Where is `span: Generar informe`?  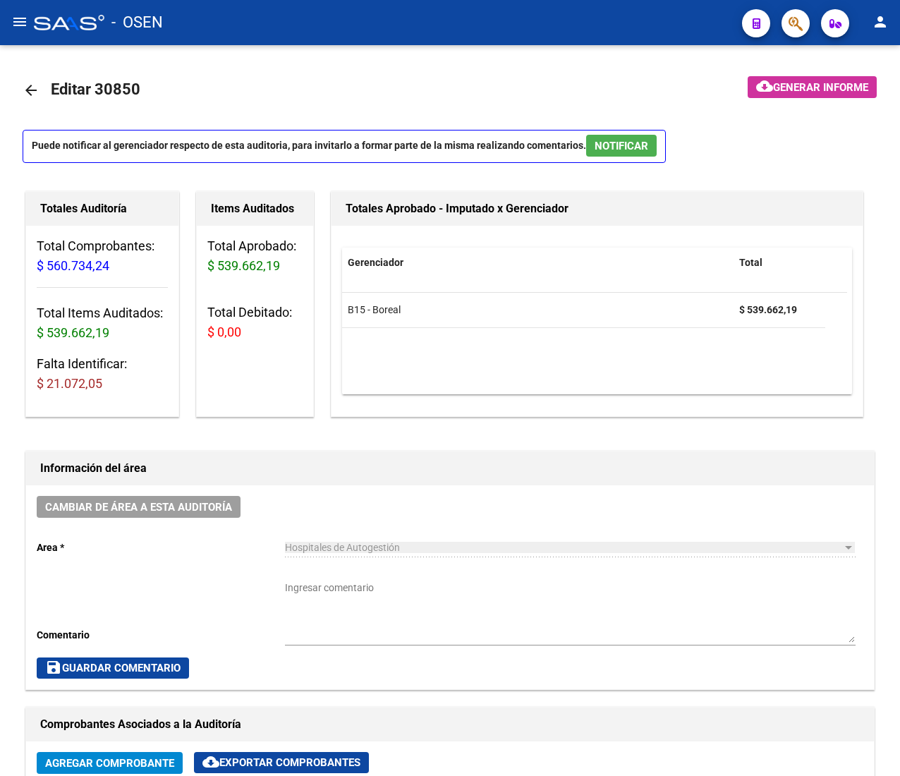
span: Generar informe is located at coordinates (820, 87).